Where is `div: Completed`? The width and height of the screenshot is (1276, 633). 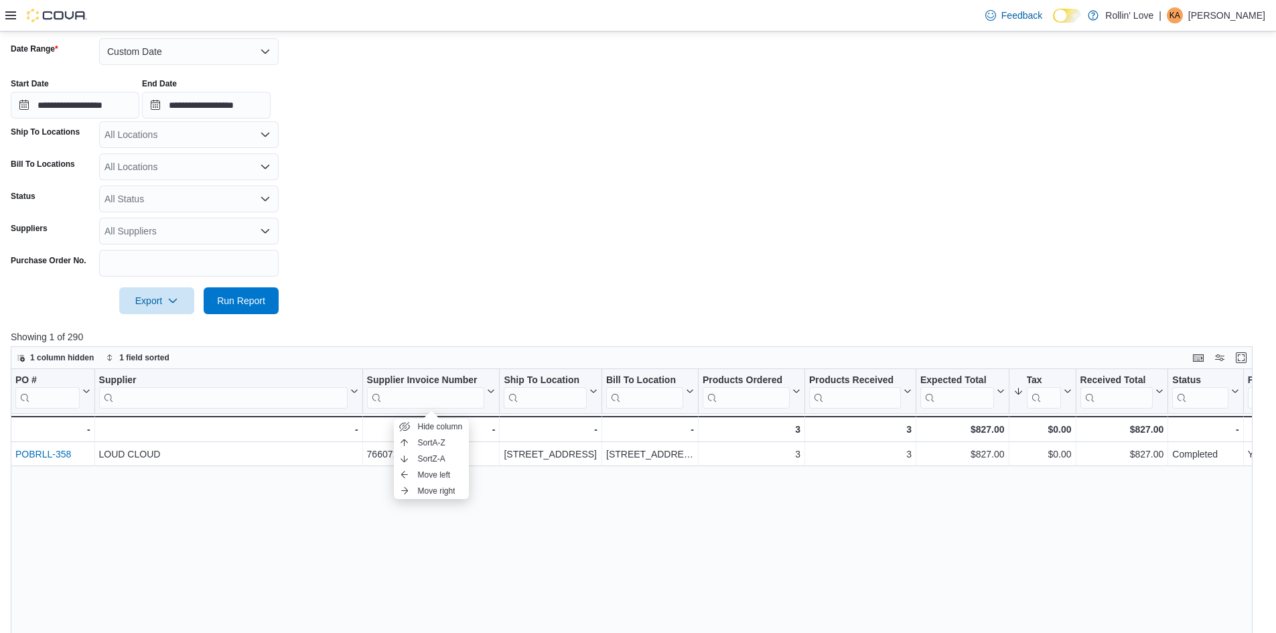
div: Completed is located at coordinates (1205, 454).